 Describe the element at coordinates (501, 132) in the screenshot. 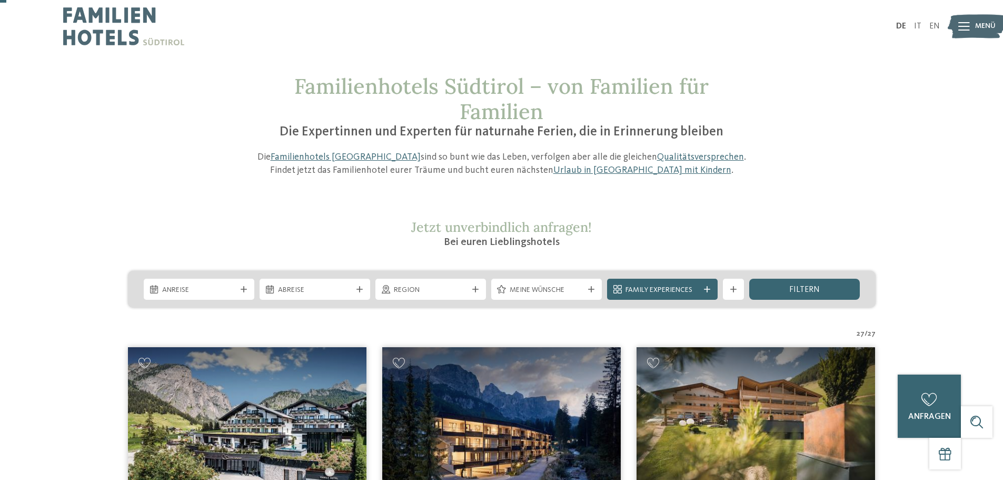

I see `span: Die Expertinnen und Experten für naturnahe Ferien, die in Erinnerung bleiben` at that location.